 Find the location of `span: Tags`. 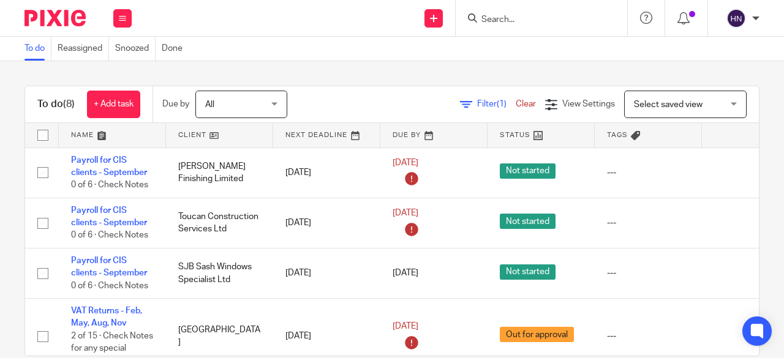

span: Tags is located at coordinates (618, 135).